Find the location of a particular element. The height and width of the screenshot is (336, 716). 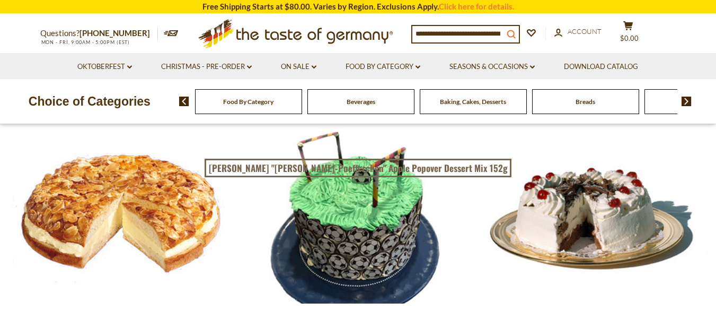

button: $0.00 is located at coordinates (629, 34).